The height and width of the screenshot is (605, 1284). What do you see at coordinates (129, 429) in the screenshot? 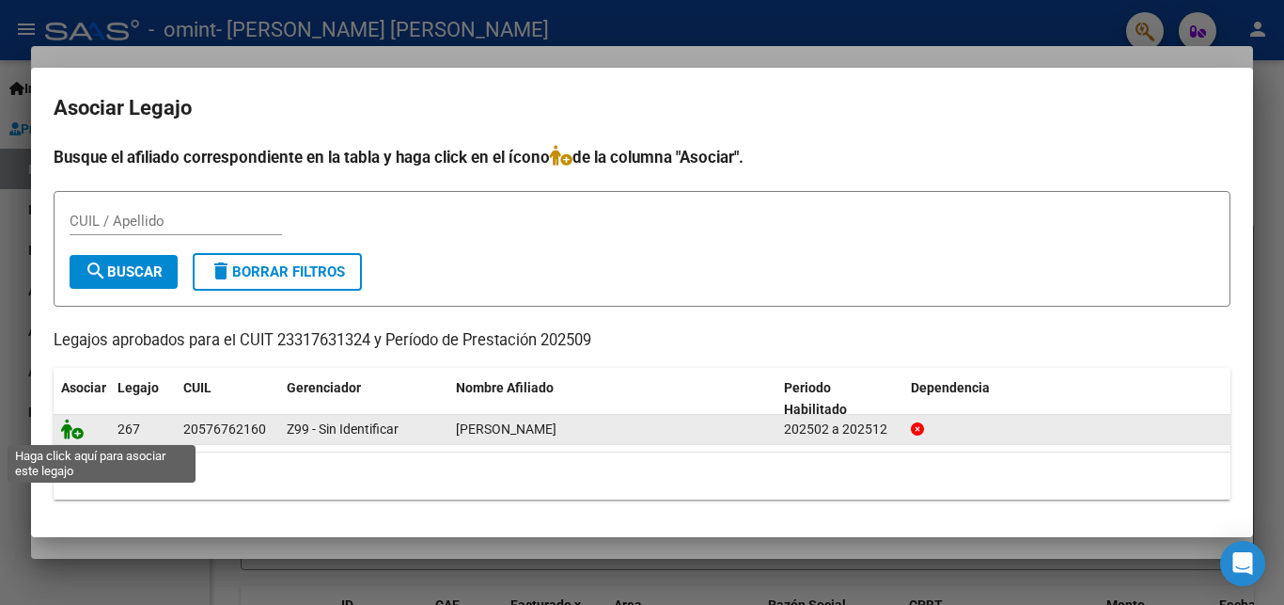
I see `span: 267` at bounding box center [129, 429].